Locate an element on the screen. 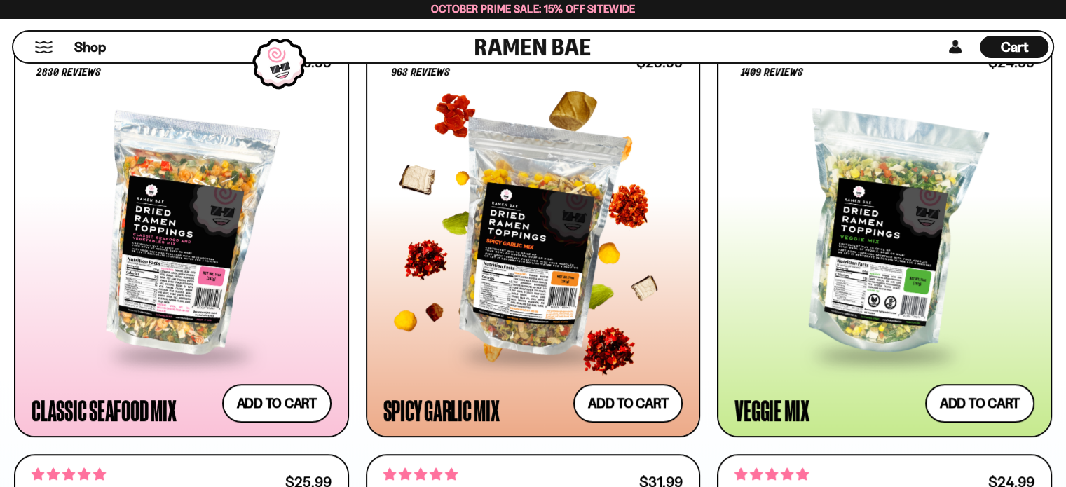 The image size is (1066, 487). div: Classic Seafood Mix is located at coordinates (104, 410).